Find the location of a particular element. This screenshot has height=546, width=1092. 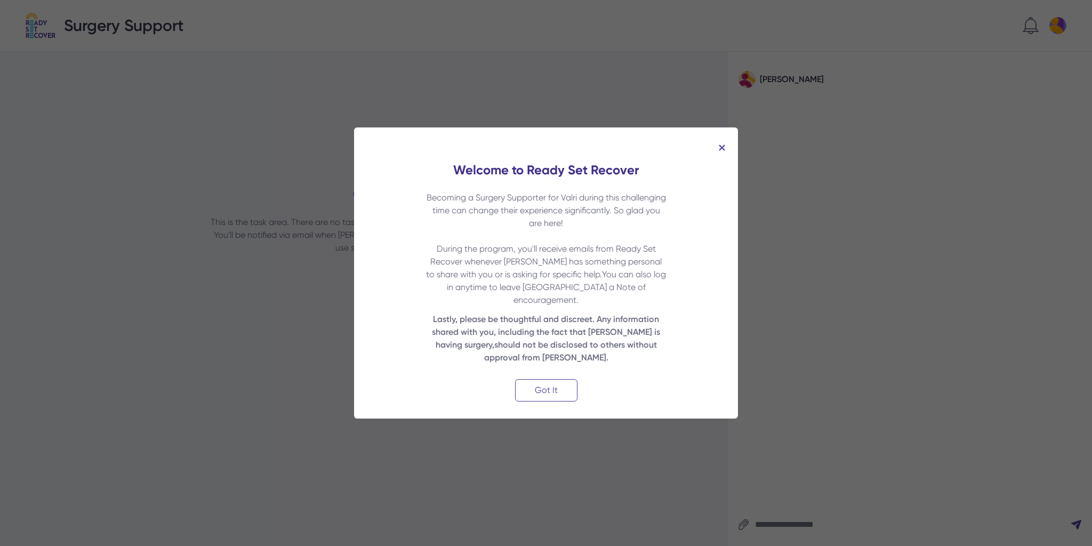

img: Close icn is located at coordinates (722, 148).